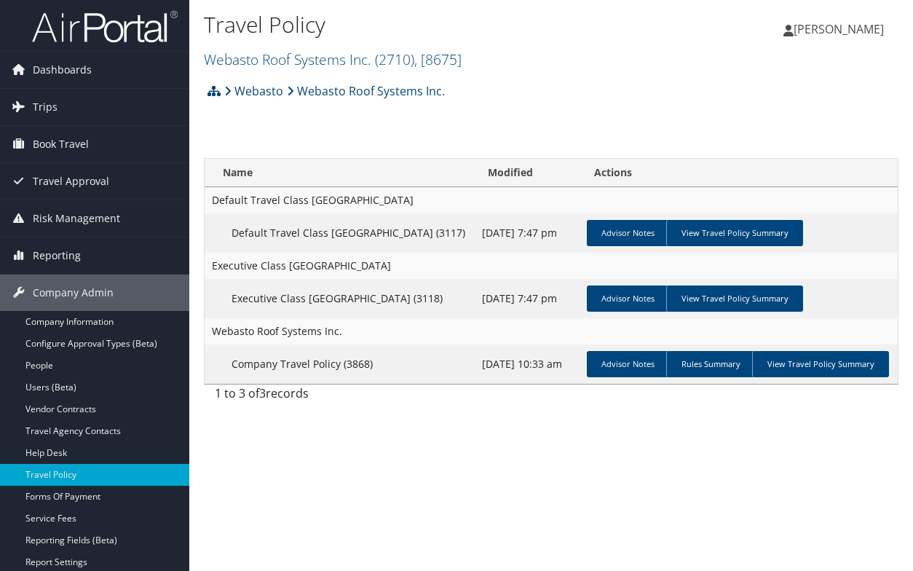  Describe the element at coordinates (395, 59) in the screenshot. I see `span: ( 2710 )` at that location.